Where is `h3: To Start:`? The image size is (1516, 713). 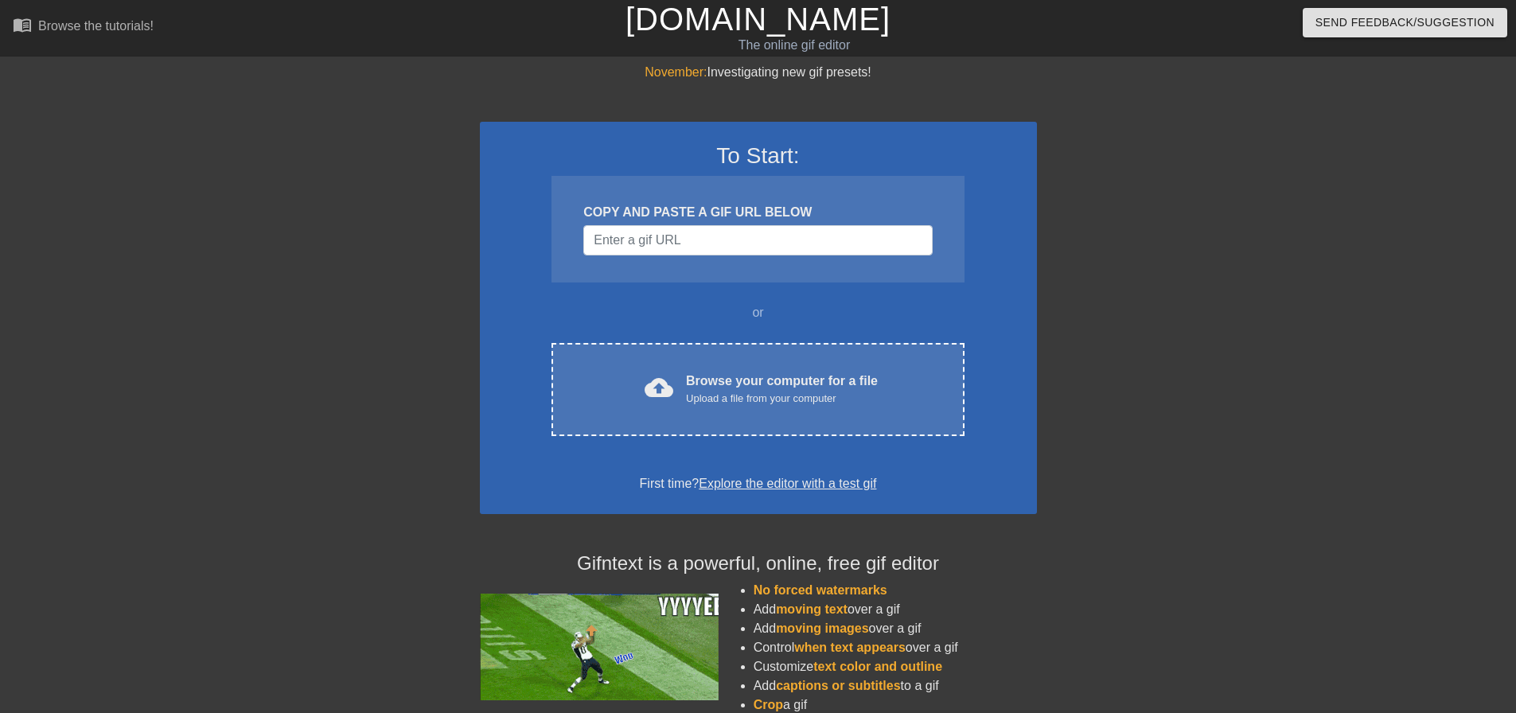 h3: To Start: is located at coordinates (758, 156).